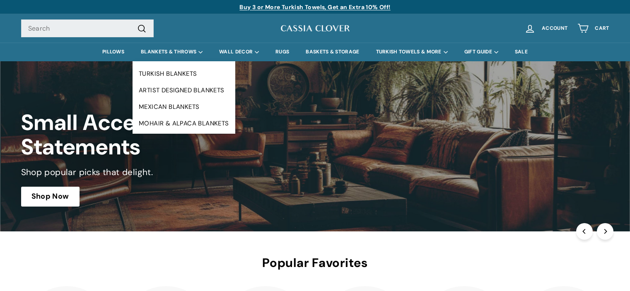 The height and width of the screenshot is (291, 630). I want to click on summary: BLANKETS & THROWS, so click(171, 52).